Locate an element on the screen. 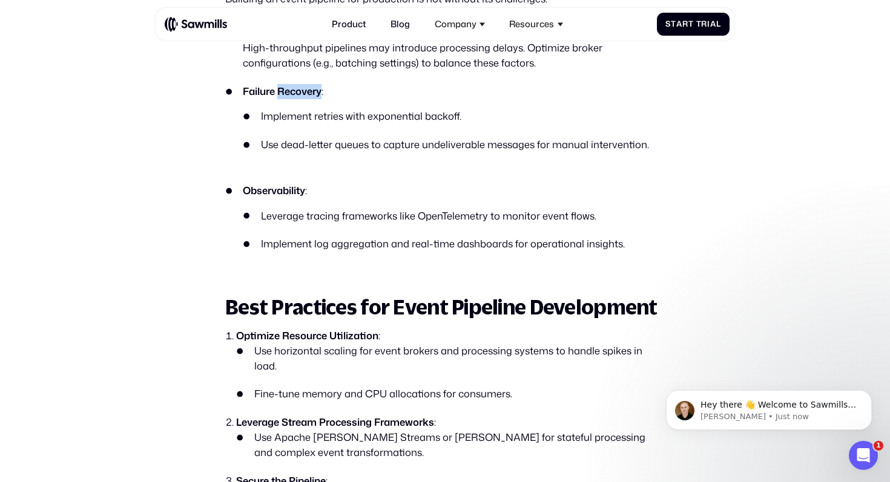 The image size is (890, 482). span: T is located at coordinates (698, 24).